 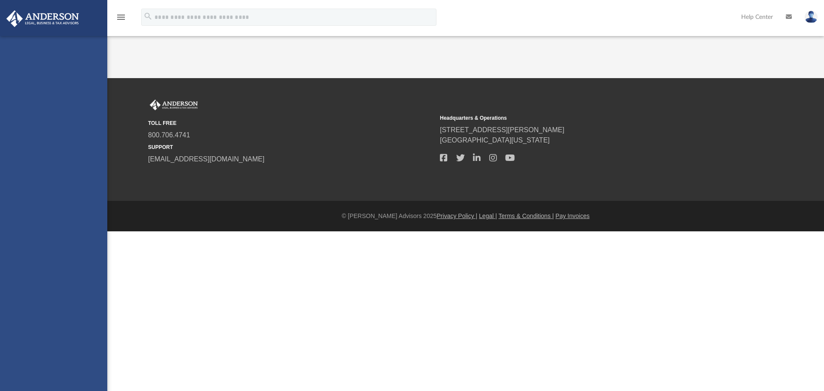 What do you see at coordinates (488, 216) in the screenshot?
I see `a: Legal |` at bounding box center [488, 216].